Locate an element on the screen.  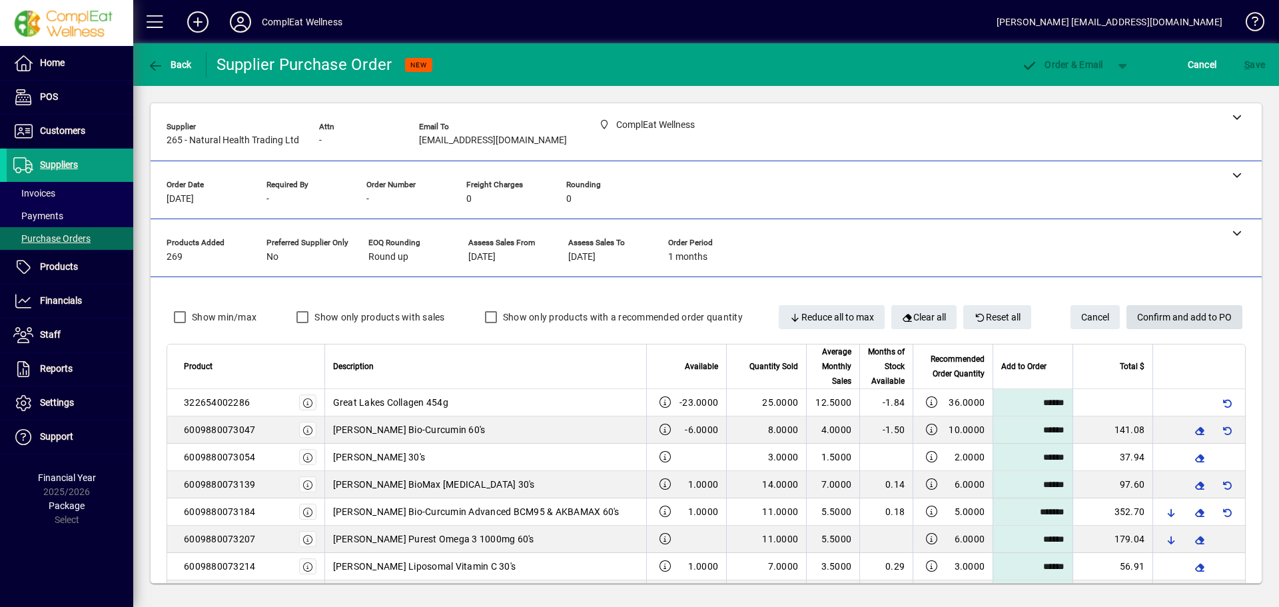
span: Settings is located at coordinates (57, 402).